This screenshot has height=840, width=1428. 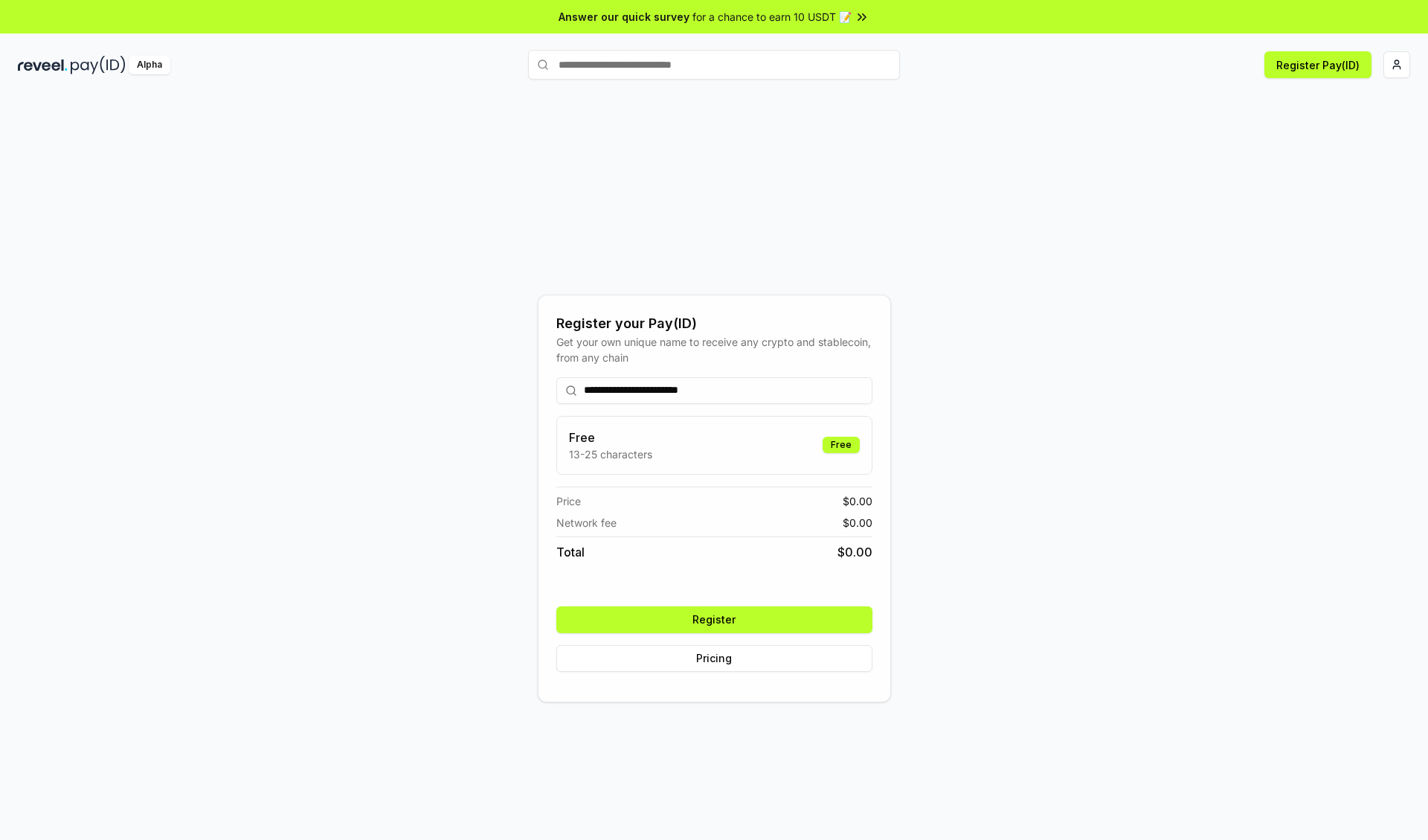 What do you see at coordinates (43, 64) in the screenshot?
I see `img: reveel_dark` at bounding box center [43, 64].